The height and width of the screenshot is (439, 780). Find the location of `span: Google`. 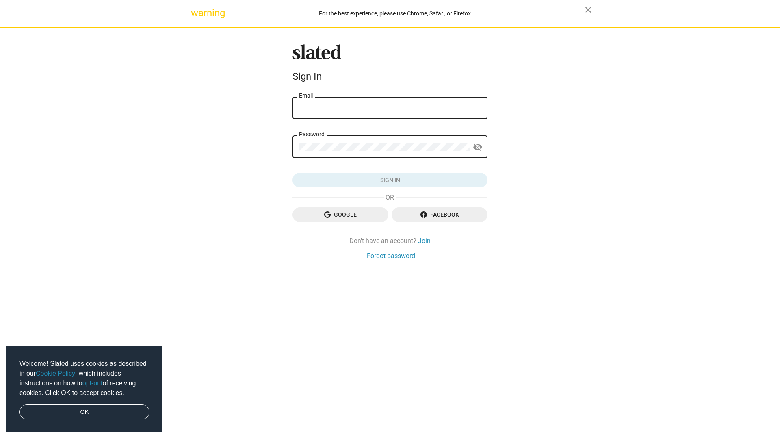

span: Google is located at coordinates (341, 215).